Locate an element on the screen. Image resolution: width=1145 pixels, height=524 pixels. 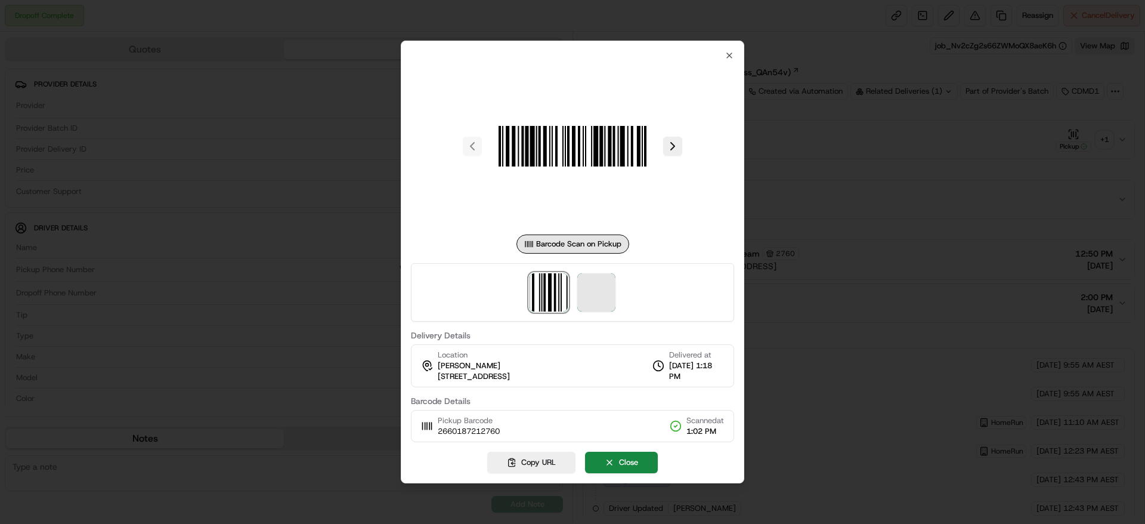
span: 1:02 PM is located at coordinates (705, 431).